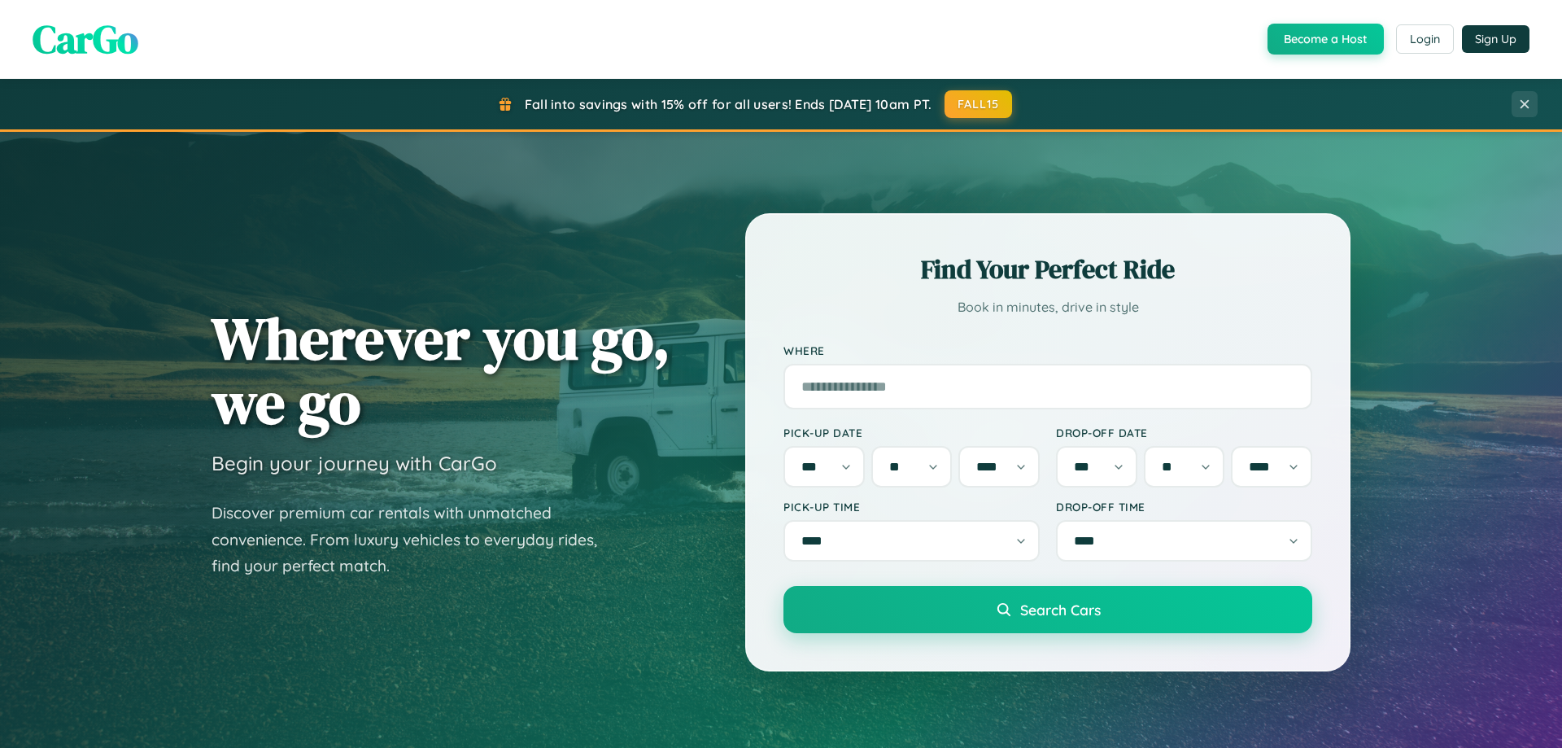 Image resolution: width=1562 pixels, height=748 pixels. What do you see at coordinates (979, 104) in the screenshot?
I see `button: FALL15` at bounding box center [979, 104].